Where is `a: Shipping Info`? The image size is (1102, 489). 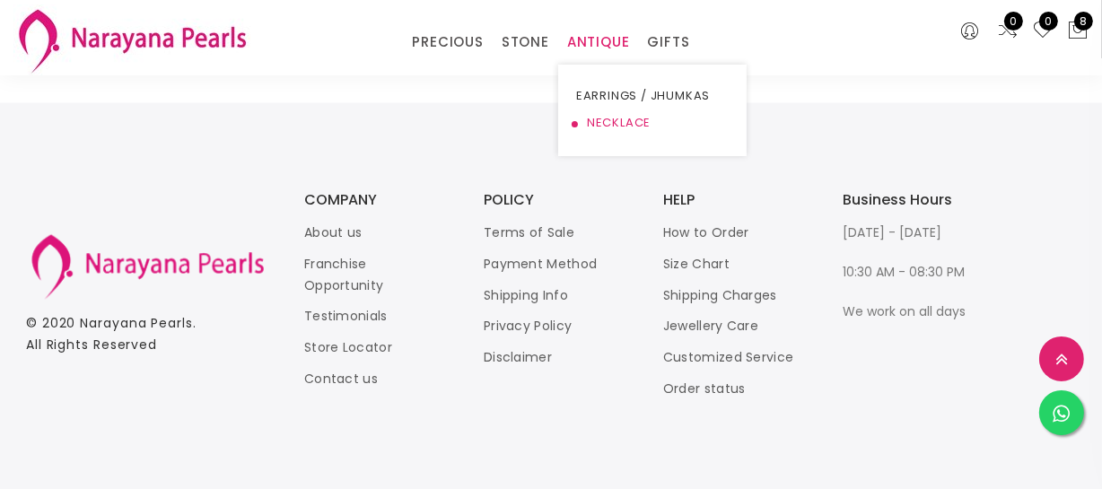
a: Shipping Info is located at coordinates (526, 295).